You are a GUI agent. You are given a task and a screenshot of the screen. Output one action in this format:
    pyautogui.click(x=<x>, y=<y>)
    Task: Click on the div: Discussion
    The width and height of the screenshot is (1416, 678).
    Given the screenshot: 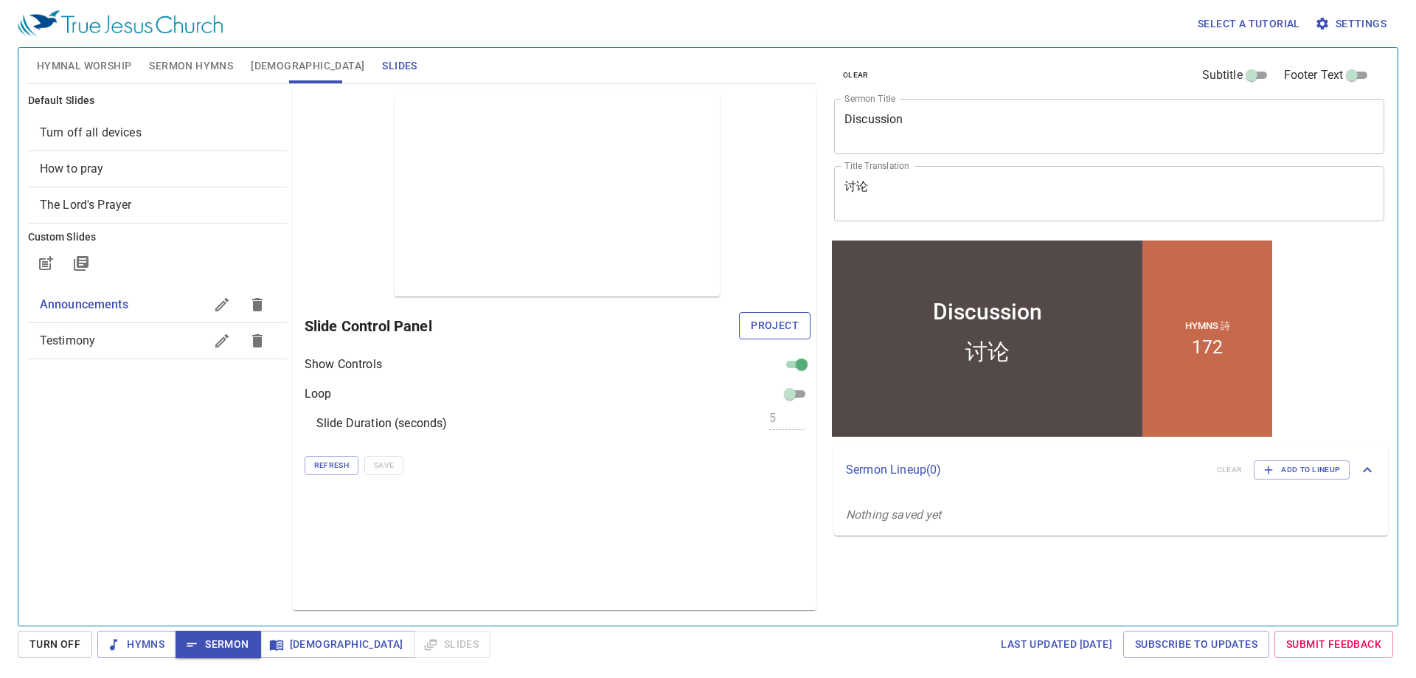 What is the action you would take?
    pyautogui.click(x=159, y=74)
    